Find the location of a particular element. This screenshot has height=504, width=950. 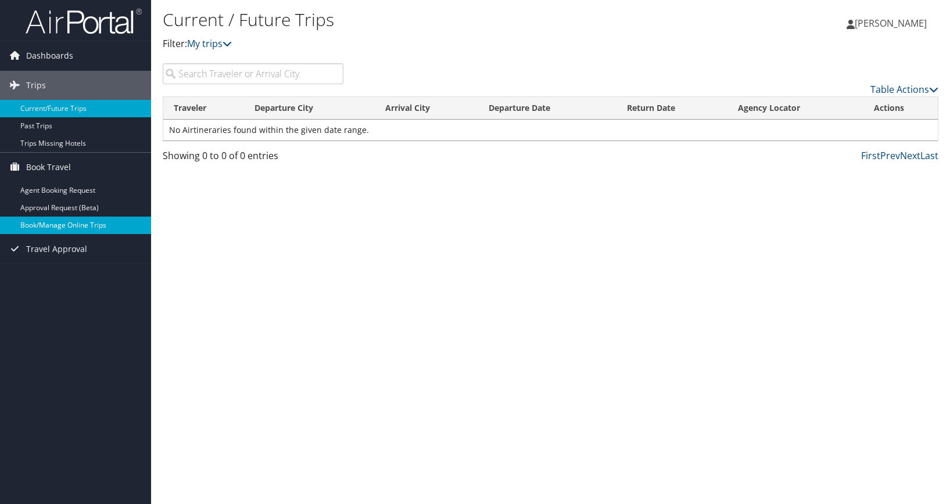

th: Actions is located at coordinates (900, 108).